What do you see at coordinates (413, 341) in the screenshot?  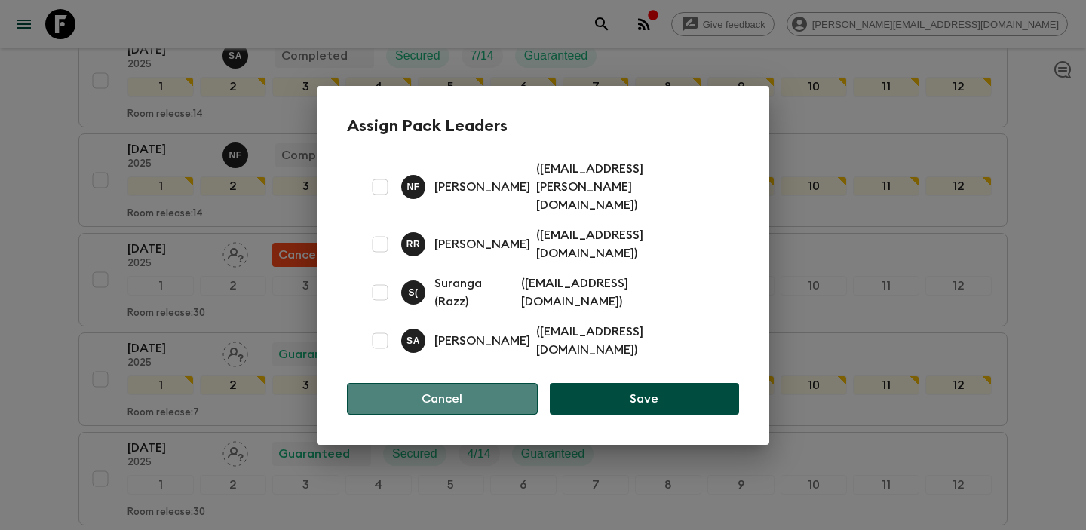 I see `p: S A` at bounding box center [413, 341].